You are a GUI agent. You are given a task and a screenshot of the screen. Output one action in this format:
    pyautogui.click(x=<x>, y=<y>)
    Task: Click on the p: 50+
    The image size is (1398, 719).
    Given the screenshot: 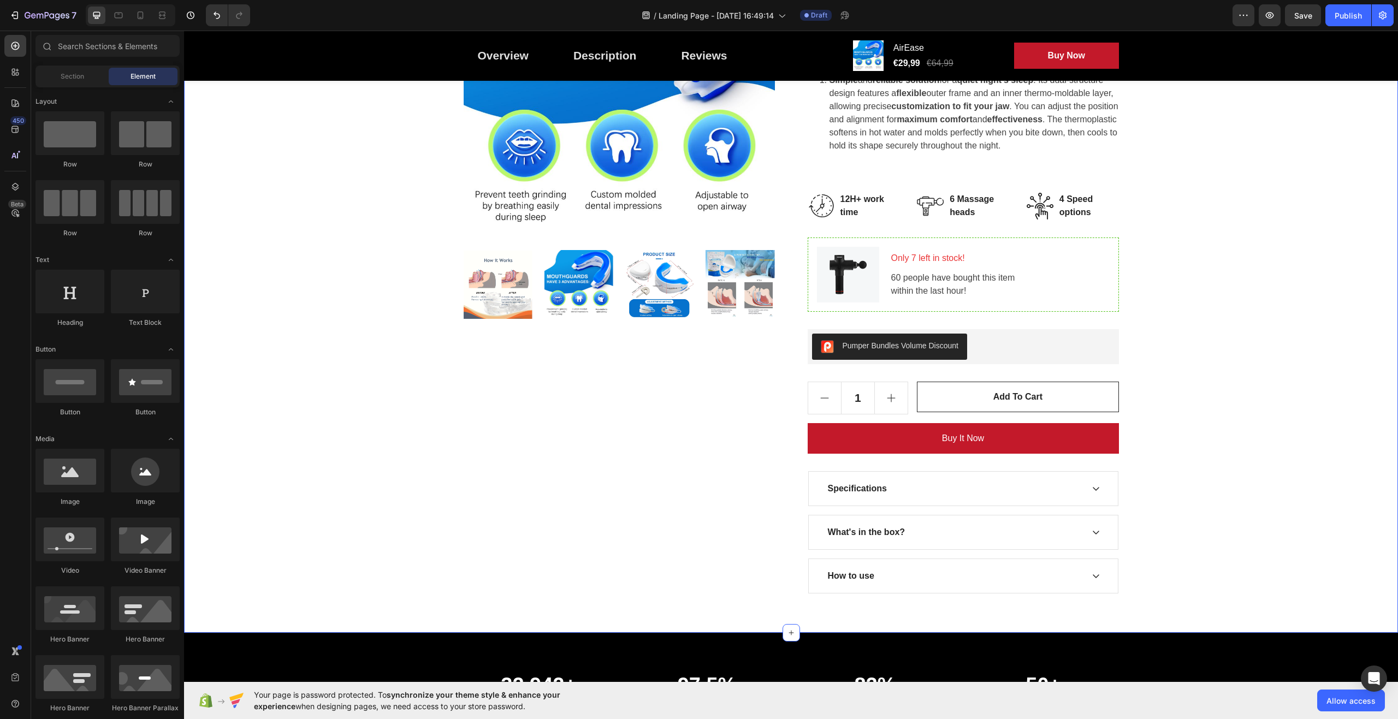 What is the action you would take?
    pyautogui.click(x=860, y=655)
    